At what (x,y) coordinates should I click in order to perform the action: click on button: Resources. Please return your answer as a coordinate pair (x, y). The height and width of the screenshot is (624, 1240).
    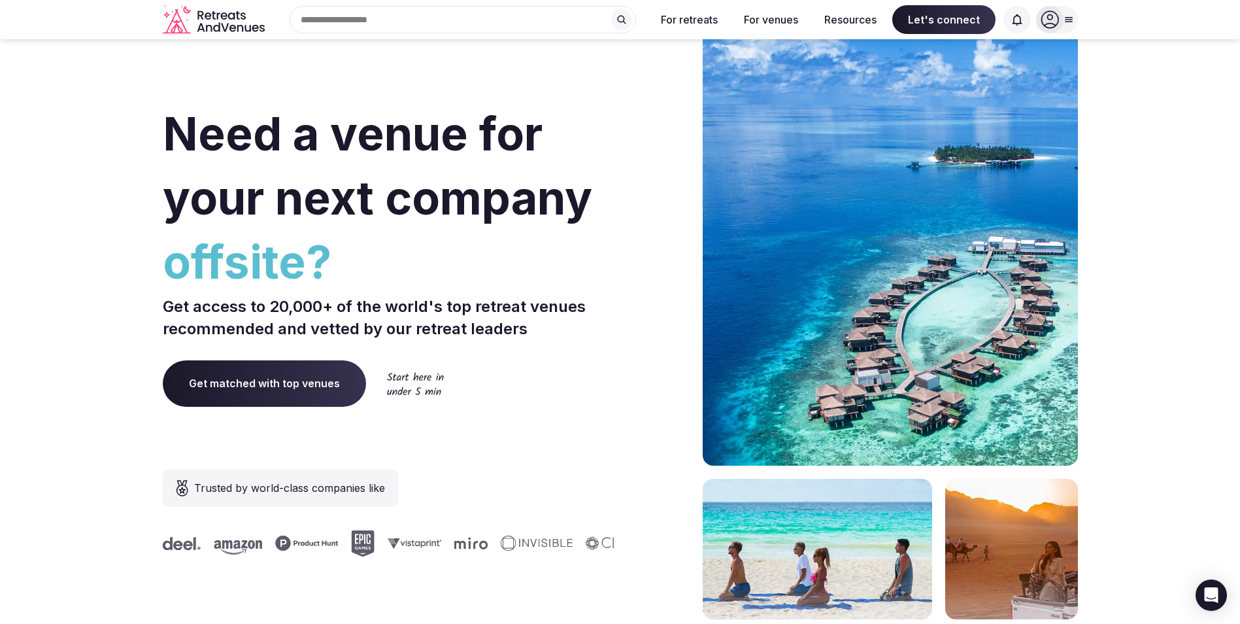
    Looking at the image, I should click on (850, 20).